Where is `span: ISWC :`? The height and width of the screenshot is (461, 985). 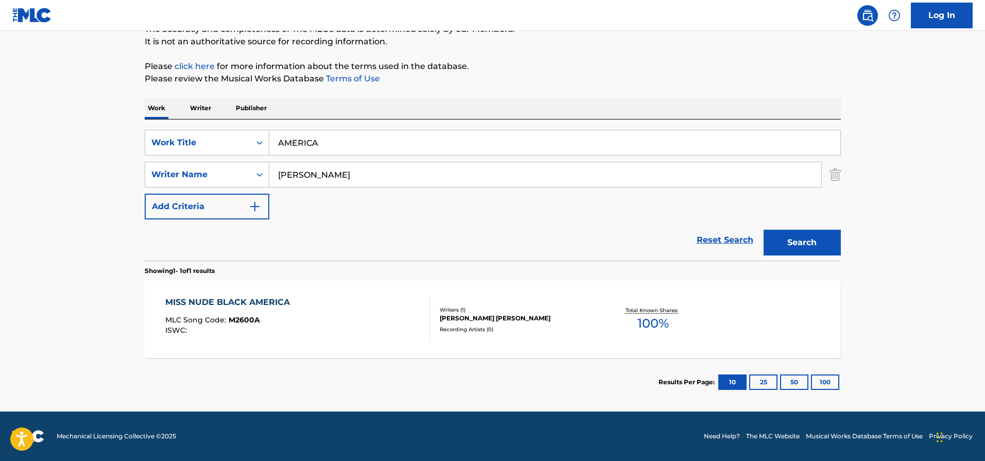 span: ISWC : is located at coordinates (177, 330).